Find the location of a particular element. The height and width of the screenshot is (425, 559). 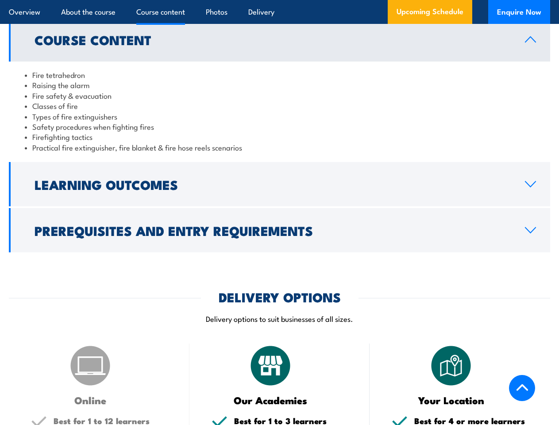

a: Learning Outcomes is located at coordinates (279, 184).